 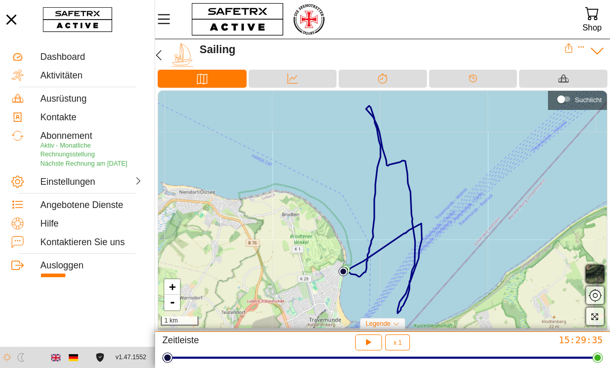 What do you see at coordinates (378, 324) in the screenshot?
I see `span: Legende` at bounding box center [378, 324].